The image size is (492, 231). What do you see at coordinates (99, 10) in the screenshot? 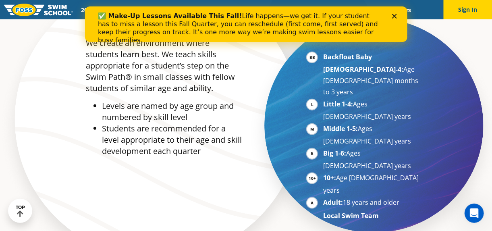
I see `a: 2025 Calendar` at bounding box center [99, 10].